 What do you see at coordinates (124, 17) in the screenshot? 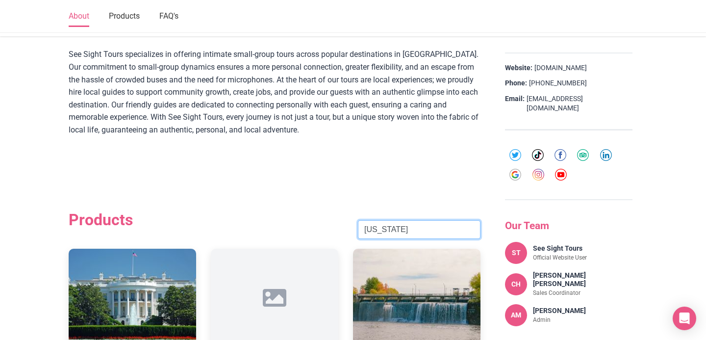
I see `a: Products` at bounding box center [124, 17].